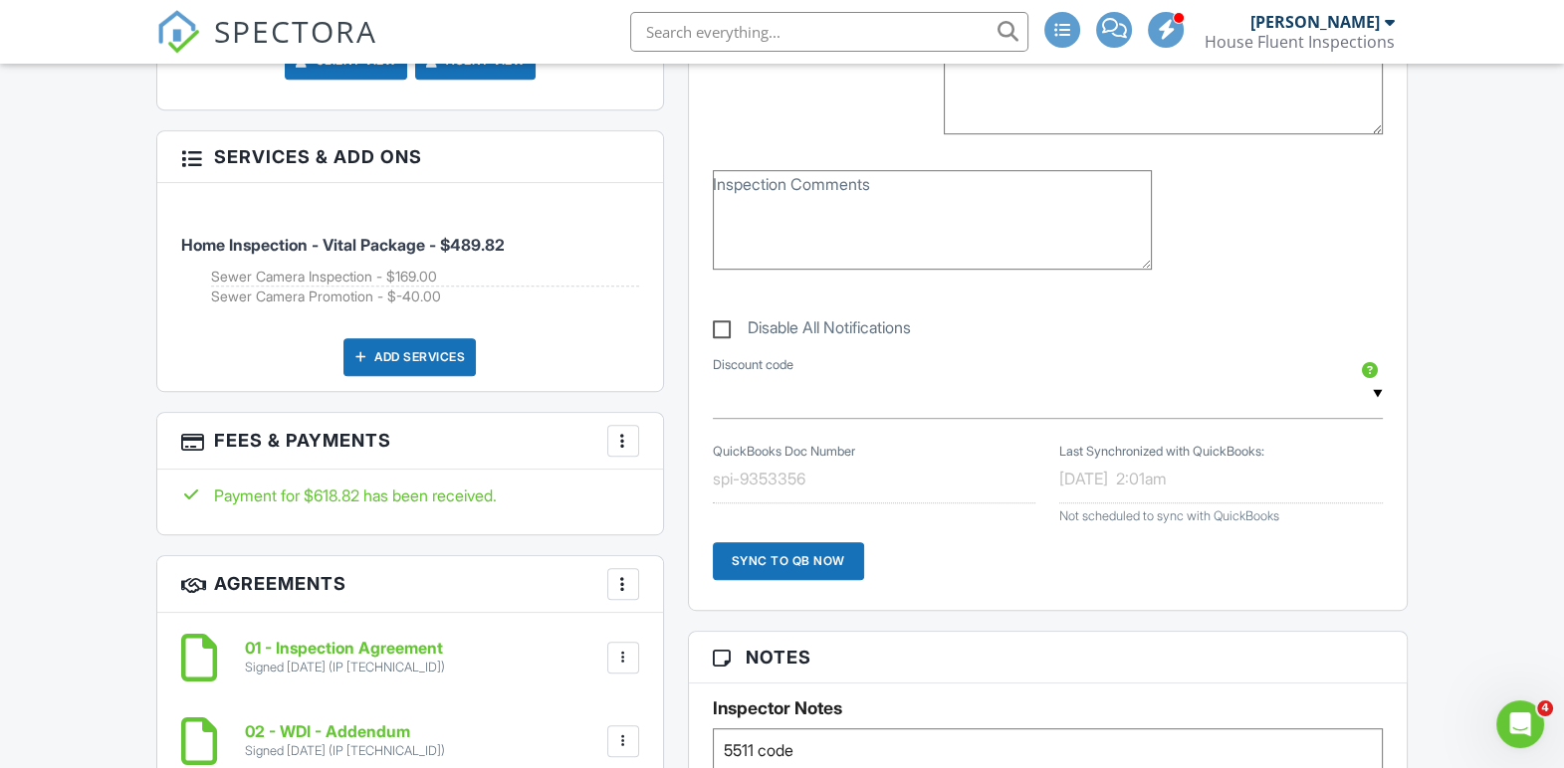 Image resolution: width=1564 pixels, height=768 pixels. Describe the element at coordinates (932, 220) in the screenshot. I see `textarea: Inspection Comments` at that location.